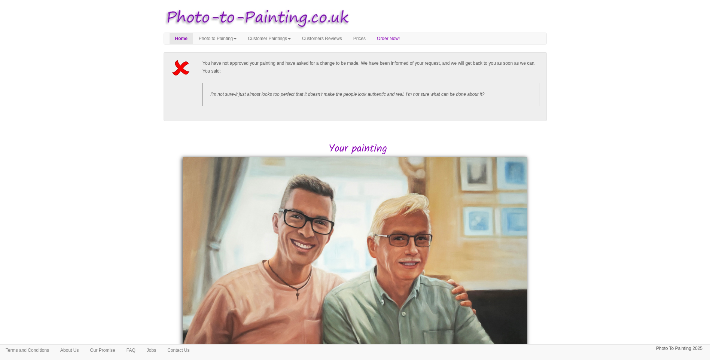 The image size is (710, 360). I want to click on a: Contact Us, so click(178, 351).